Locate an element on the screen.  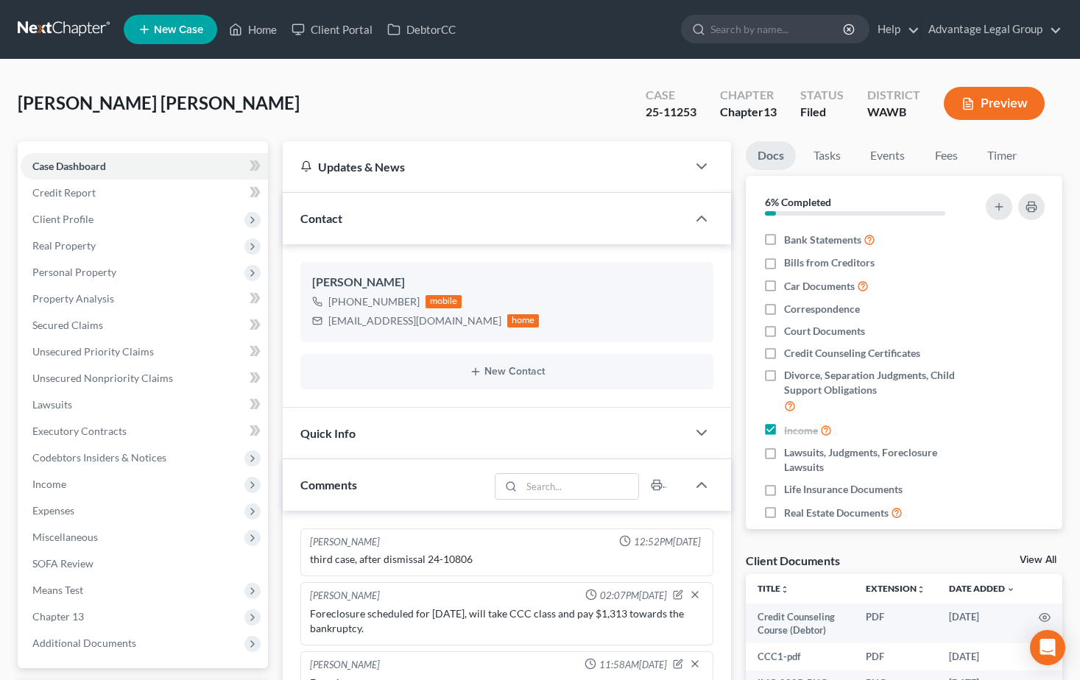
input: Search by name... is located at coordinates (777, 29).